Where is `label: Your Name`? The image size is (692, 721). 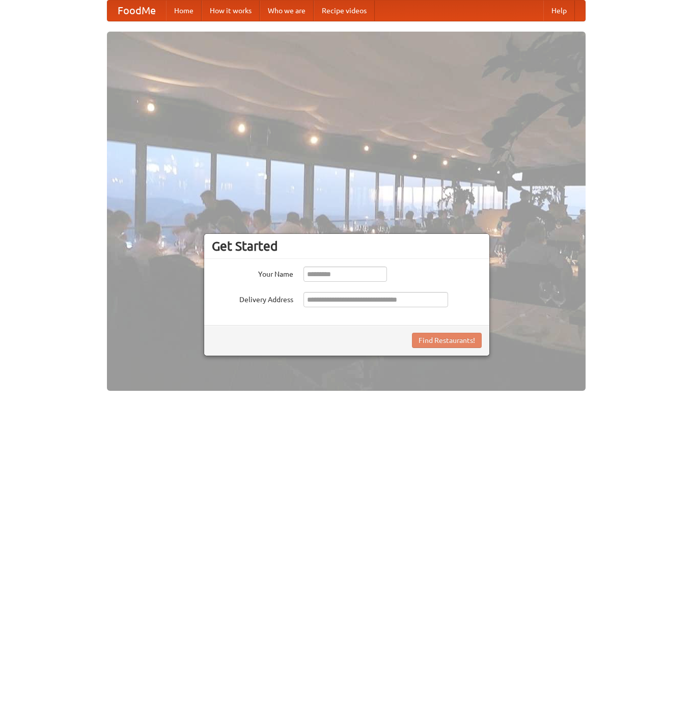 label: Your Name is located at coordinates (253, 273).